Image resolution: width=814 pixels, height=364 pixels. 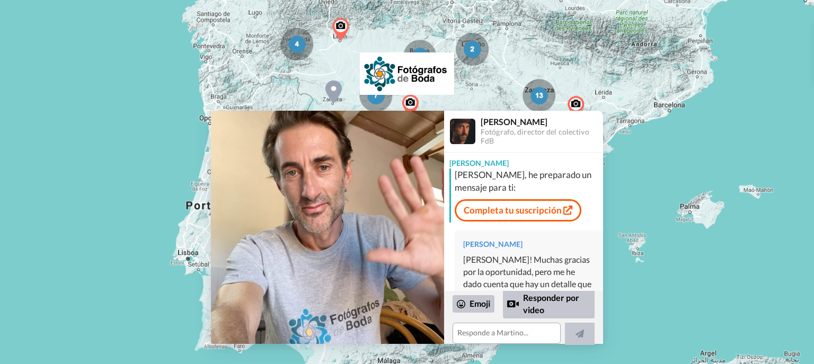 I want to click on img: Profile Image, so click(x=463, y=131).